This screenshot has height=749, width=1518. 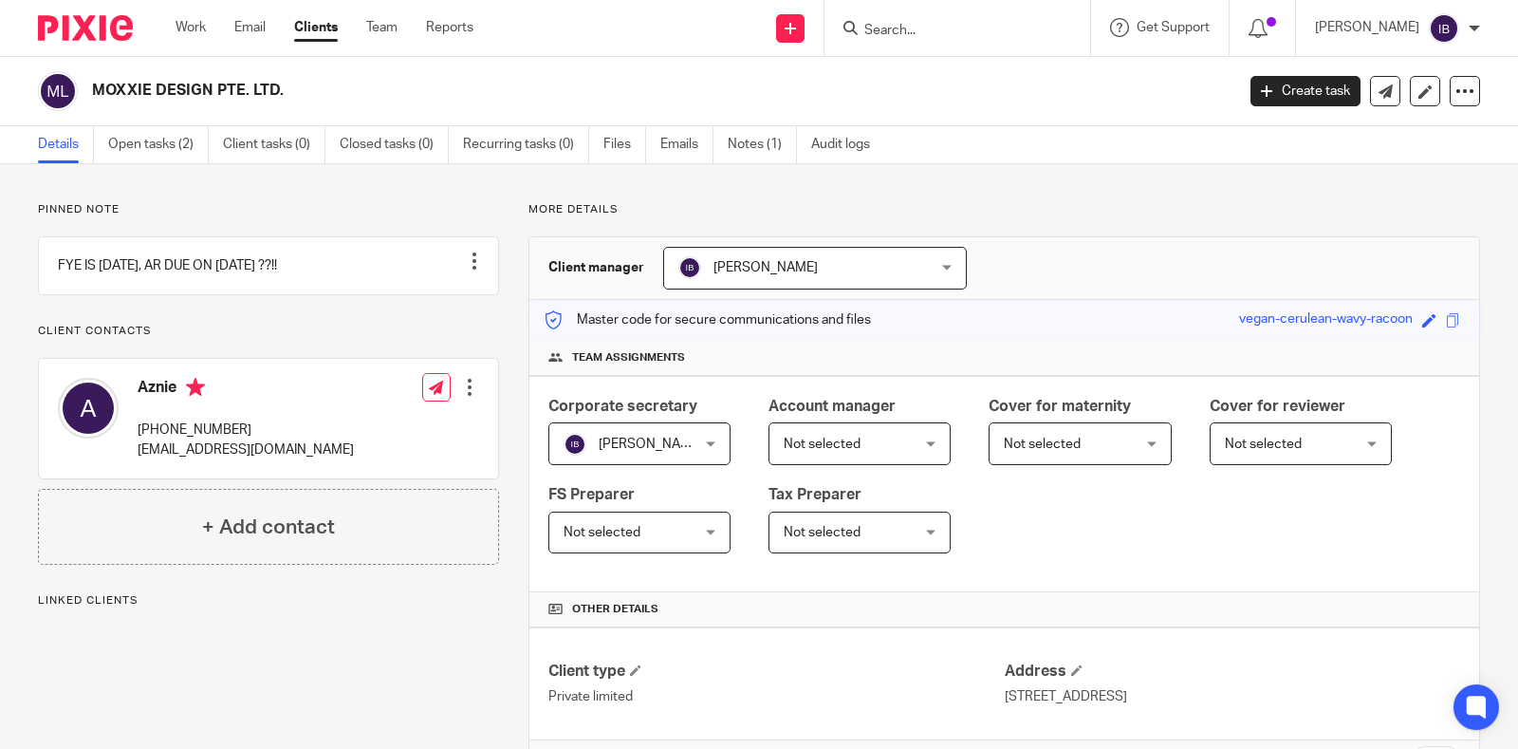 I want to click on a: Work, so click(x=191, y=28).